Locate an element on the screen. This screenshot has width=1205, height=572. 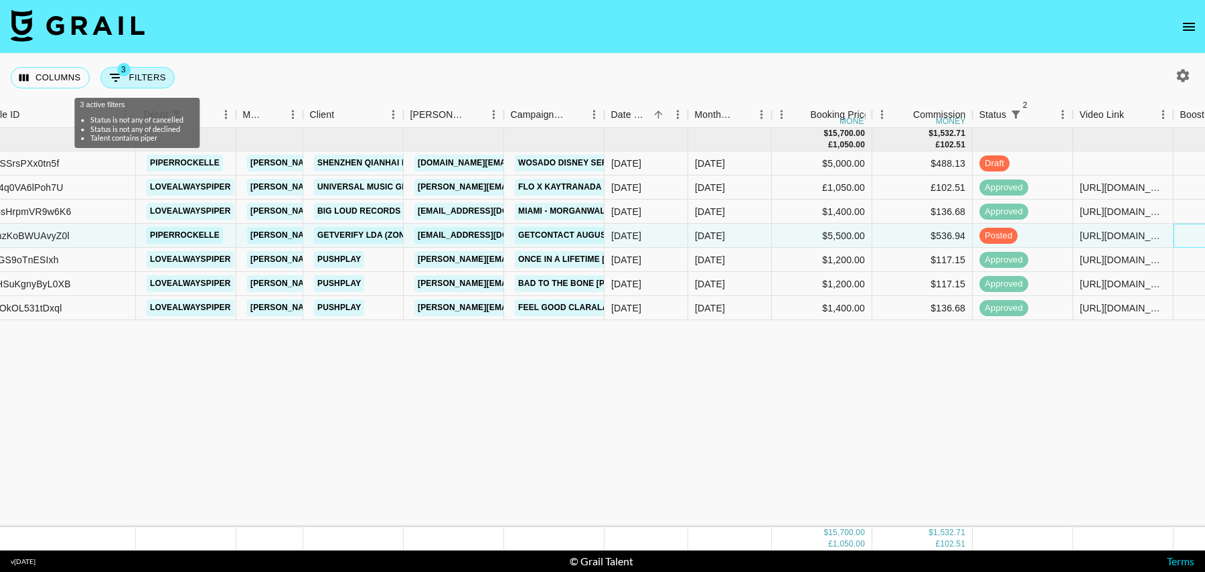
div: Talent is located at coordinates (186, 114).